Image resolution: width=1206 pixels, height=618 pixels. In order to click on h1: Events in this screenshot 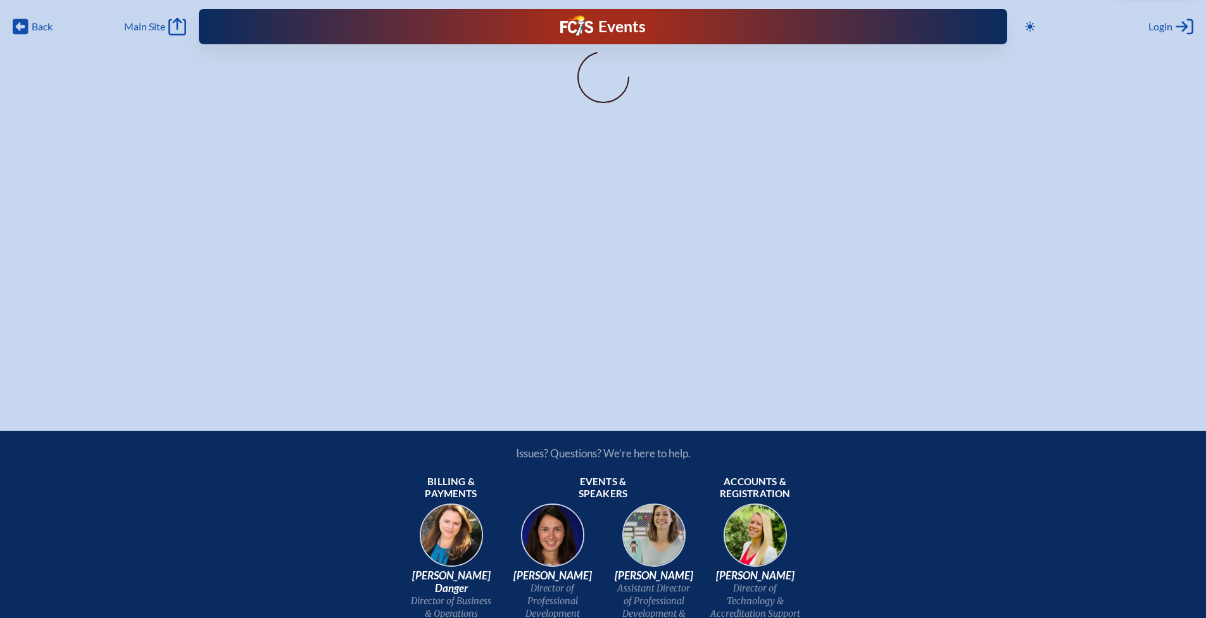, I will do `click(622, 27)`.